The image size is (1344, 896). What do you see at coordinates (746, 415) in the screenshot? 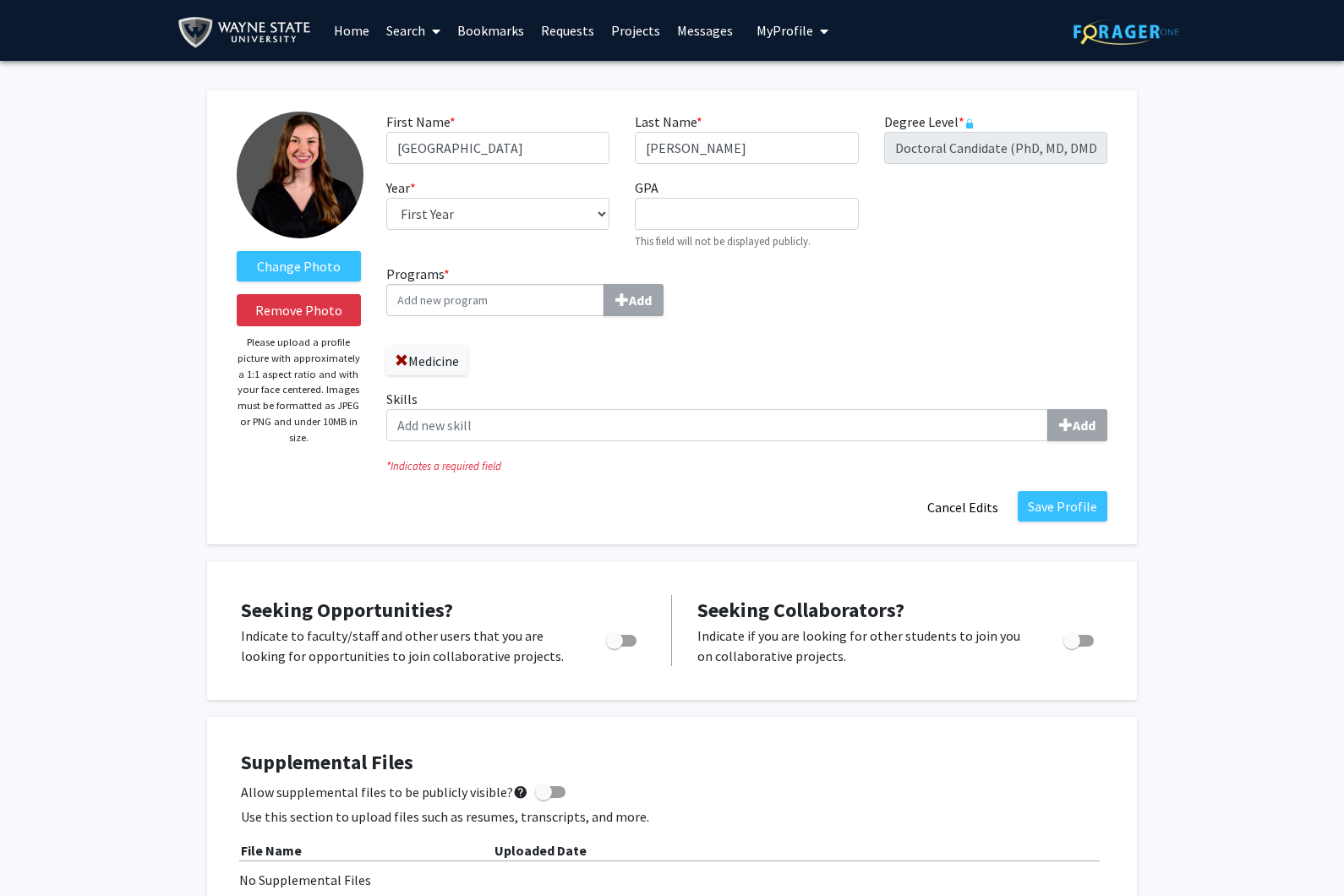
I see `label: Skills` at bounding box center [746, 415].